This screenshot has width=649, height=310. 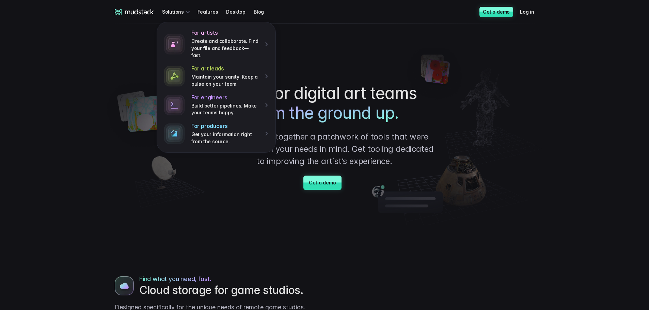 What do you see at coordinates (226, 138) in the screenshot?
I see `p: Get your information right from the source.` at bounding box center [226, 138].